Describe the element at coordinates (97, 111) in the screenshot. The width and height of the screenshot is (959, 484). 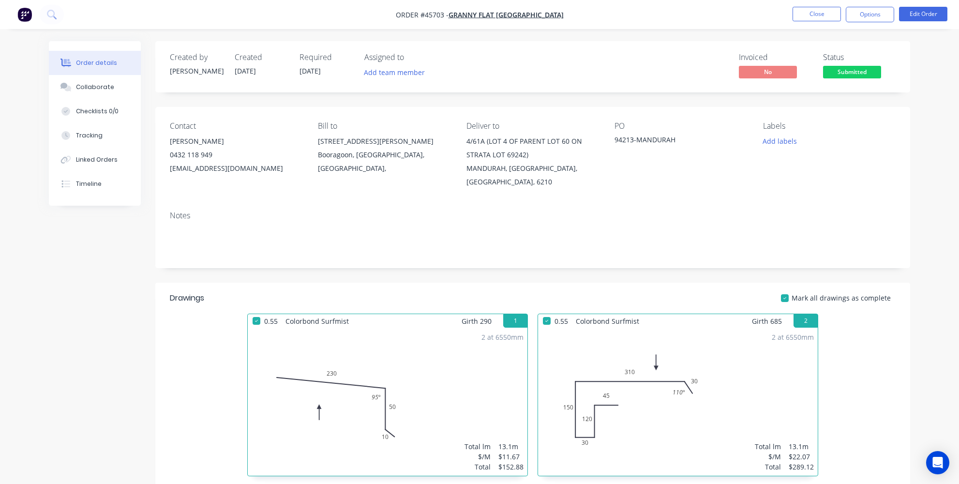
I see `div: Checklists 0/0` at that location.